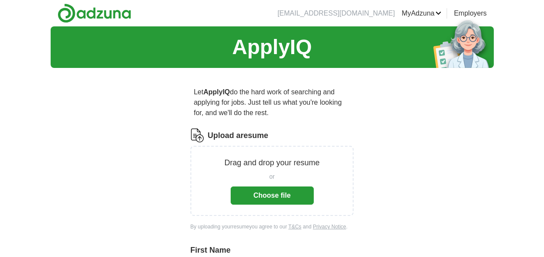 Image resolution: width=544 pixels, height=257 pixels. What do you see at coordinates (294, 227) in the screenshot?
I see `a: T&Cs` at bounding box center [294, 227].